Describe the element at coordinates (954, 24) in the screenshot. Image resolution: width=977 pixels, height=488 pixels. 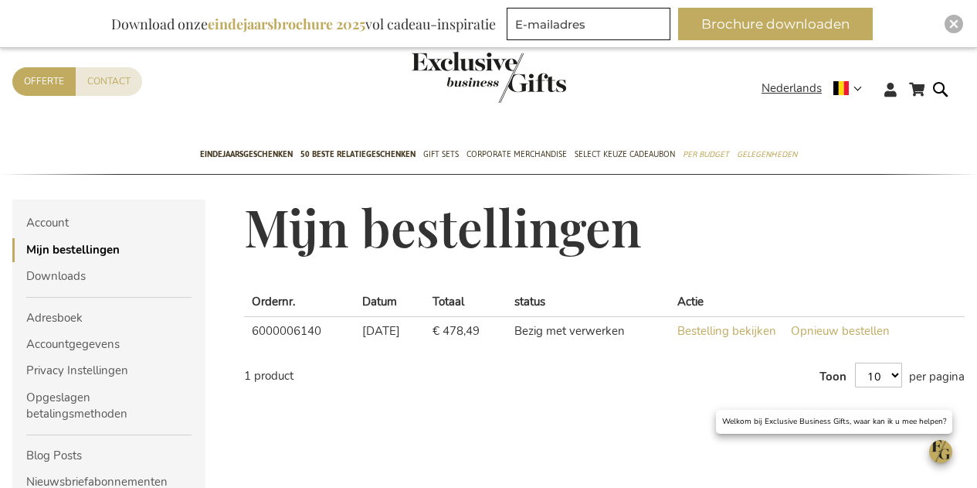
I see `img: Close` at that location.